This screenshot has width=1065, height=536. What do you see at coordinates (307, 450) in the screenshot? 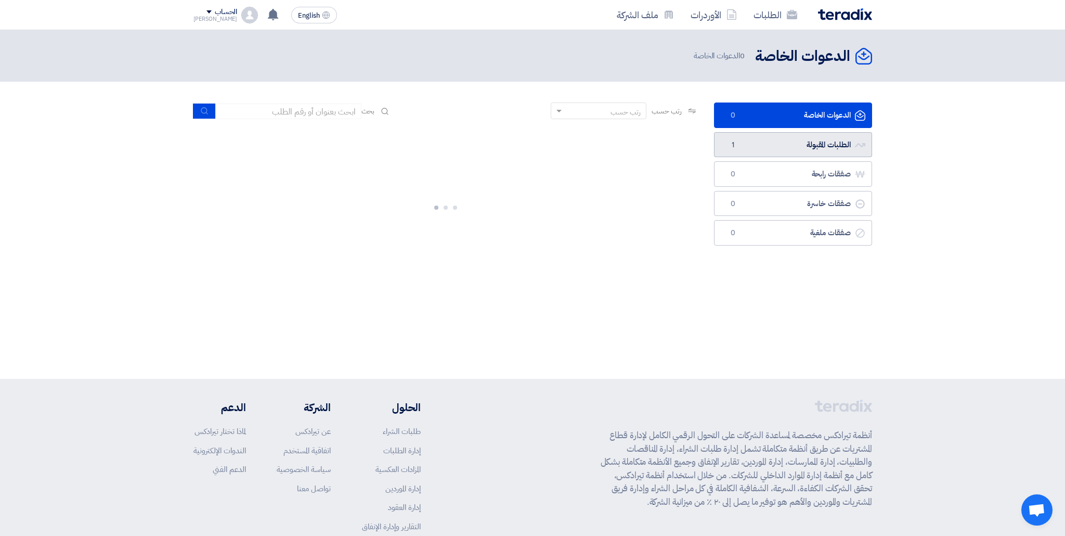
I see `a: اتفاقية المستخدم` at bounding box center [307, 450].